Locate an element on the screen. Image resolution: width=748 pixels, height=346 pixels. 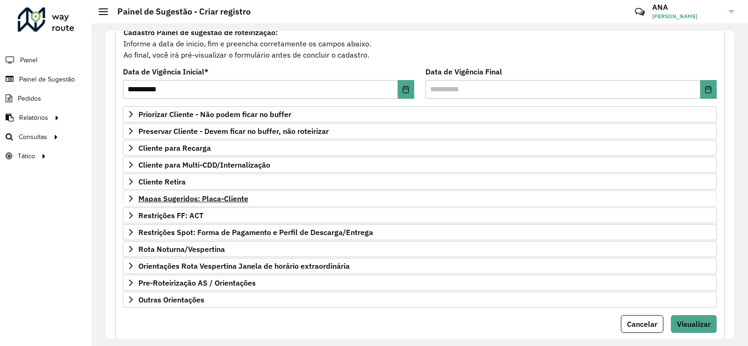
a: Orientações Rota Vespertina Janela de horário extraordinária is located at coordinates (420, 266).